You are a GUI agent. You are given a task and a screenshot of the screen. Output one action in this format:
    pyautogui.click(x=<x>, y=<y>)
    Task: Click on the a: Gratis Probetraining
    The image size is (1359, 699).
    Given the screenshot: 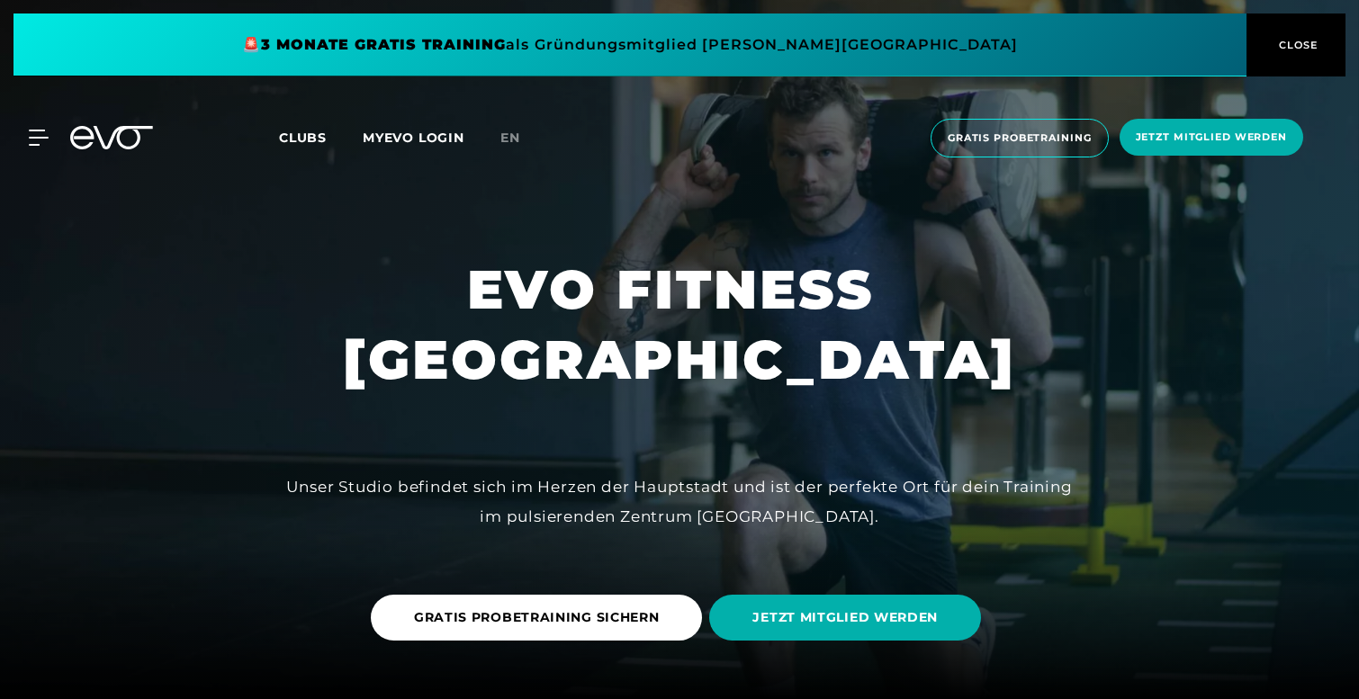 What is the action you would take?
    pyautogui.click(x=1019, y=138)
    